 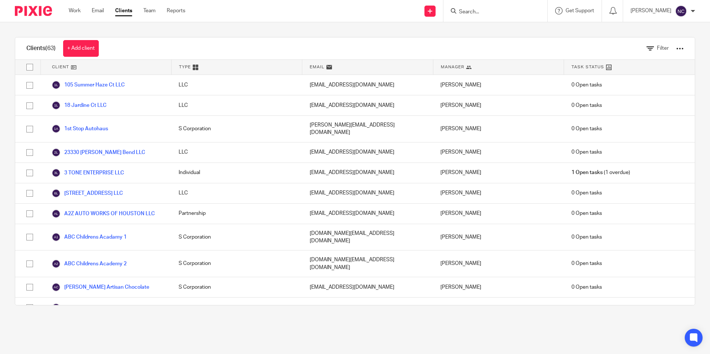 I want to click on a: ABC Childrens Academy 2, so click(x=89, y=264).